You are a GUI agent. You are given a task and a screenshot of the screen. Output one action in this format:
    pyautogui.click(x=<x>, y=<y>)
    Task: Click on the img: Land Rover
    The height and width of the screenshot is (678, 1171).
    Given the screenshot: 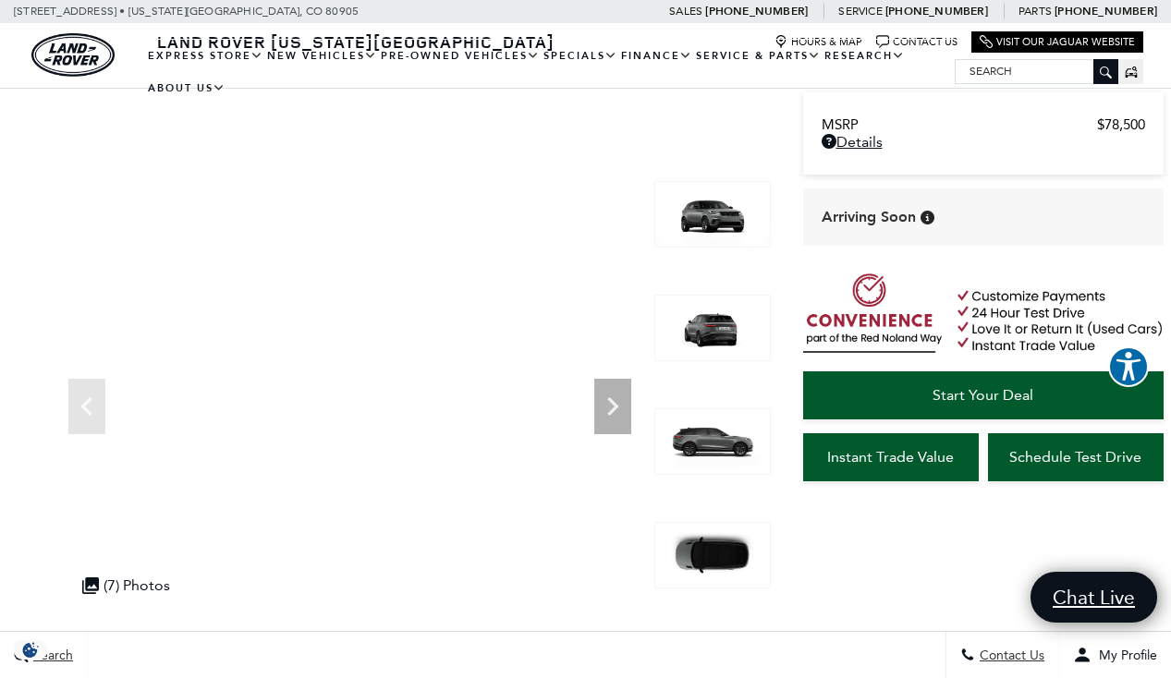 What is the action you would take?
    pyautogui.click(x=73, y=55)
    